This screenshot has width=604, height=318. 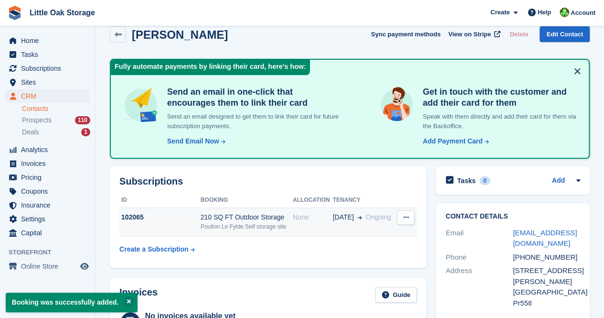 I want to click on span: Insurance, so click(x=50, y=205).